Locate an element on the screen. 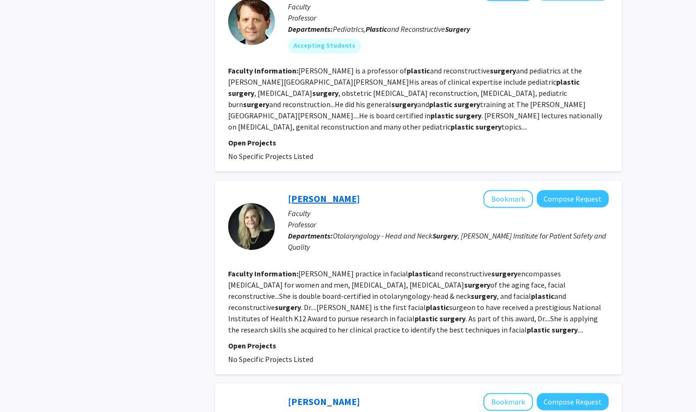  b: Plastic is located at coordinates (376, 29).